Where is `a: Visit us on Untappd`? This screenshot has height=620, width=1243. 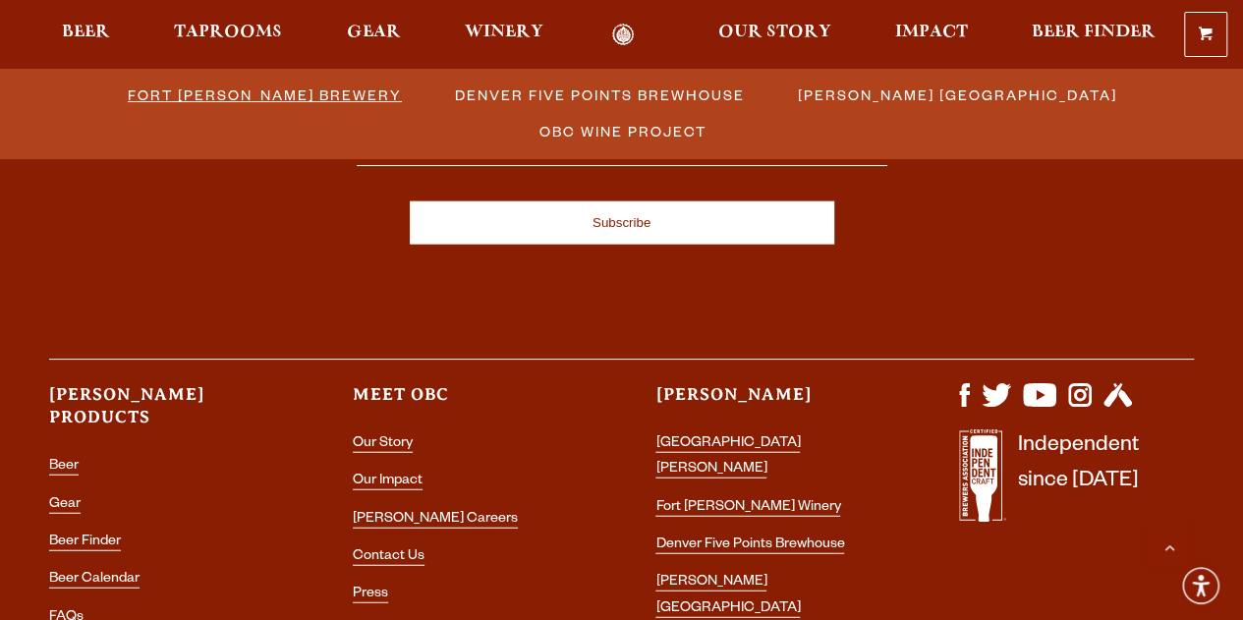
a: Visit us on Untappd is located at coordinates (1117, 405).